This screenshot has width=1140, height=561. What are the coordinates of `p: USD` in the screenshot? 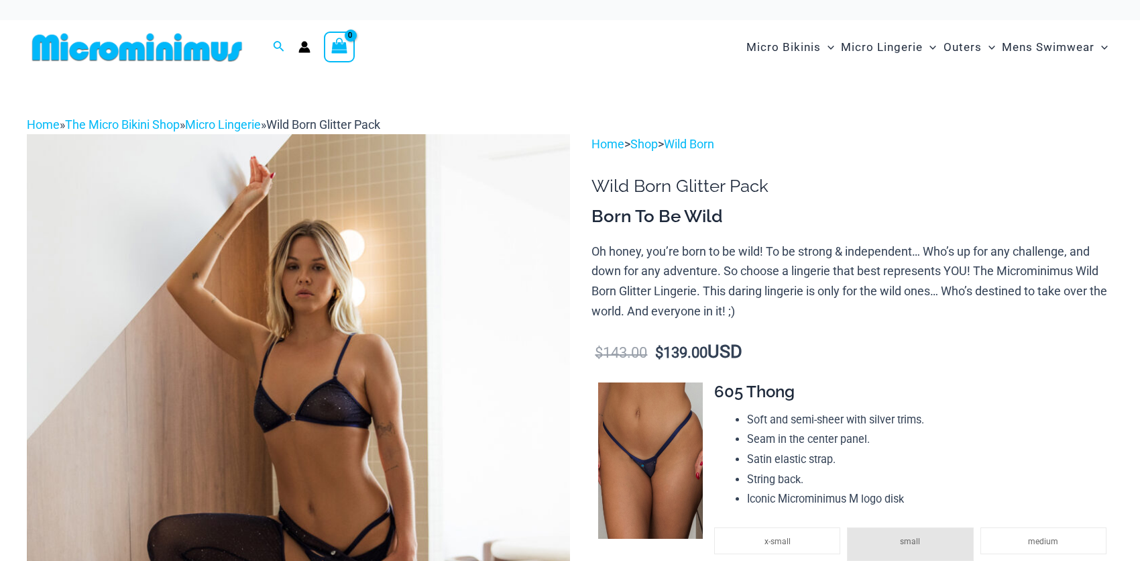 It's located at (852, 352).